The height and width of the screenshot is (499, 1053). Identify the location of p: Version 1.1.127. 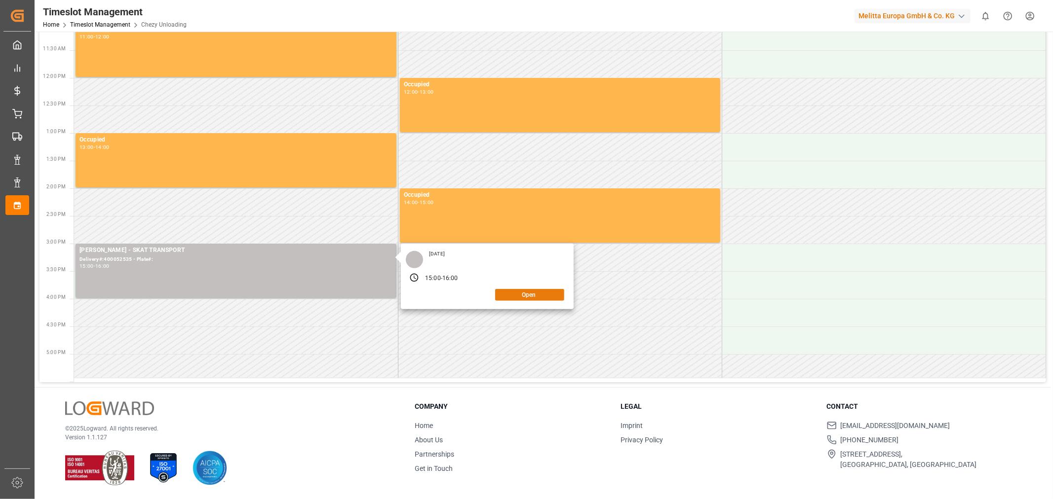
(227, 438).